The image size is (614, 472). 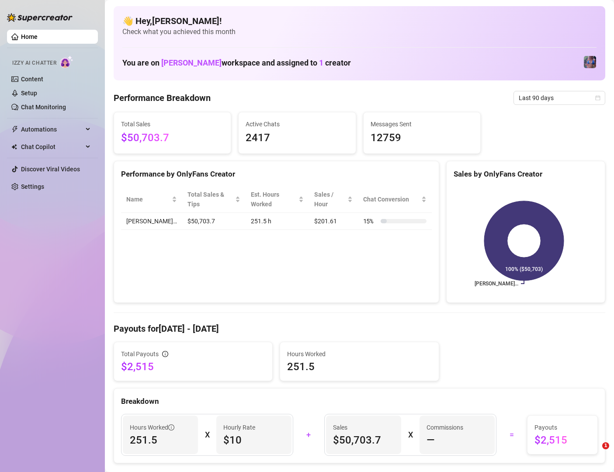 What do you see at coordinates (330, 199) in the screenshot?
I see `span: Sales / Hour` at bounding box center [330, 199].